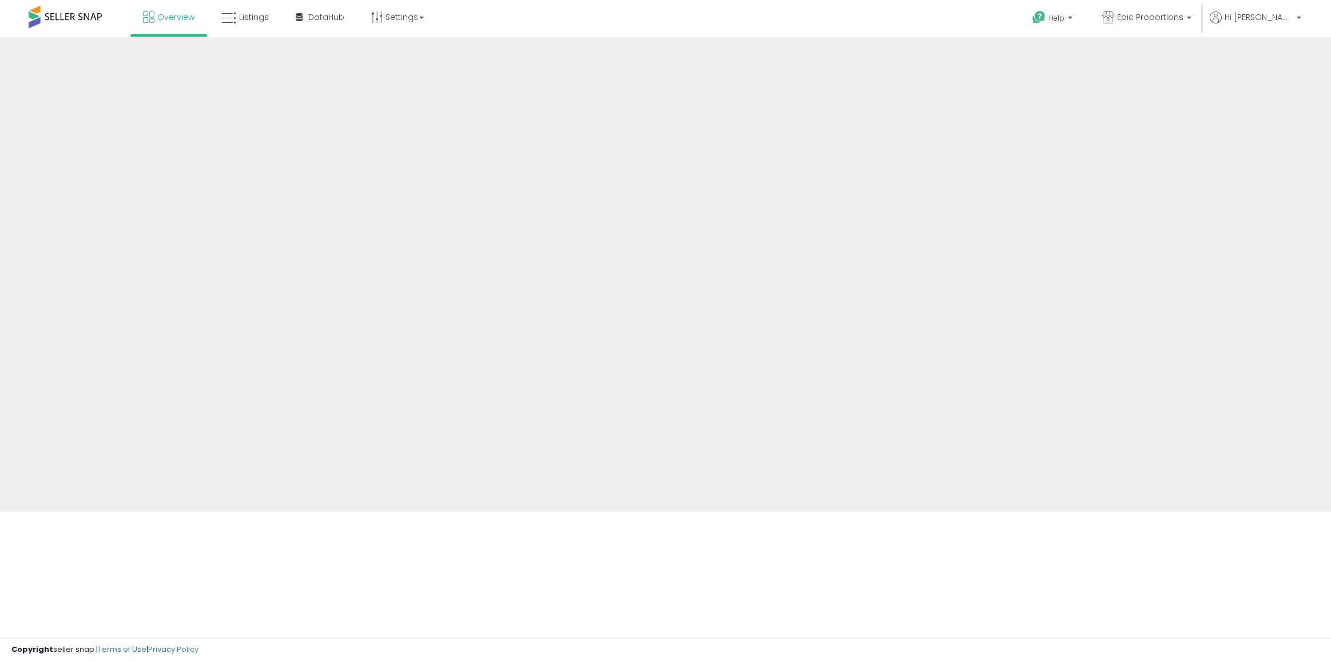  Describe the element at coordinates (1151, 17) in the screenshot. I see `span: Epic Proportions` at that location.